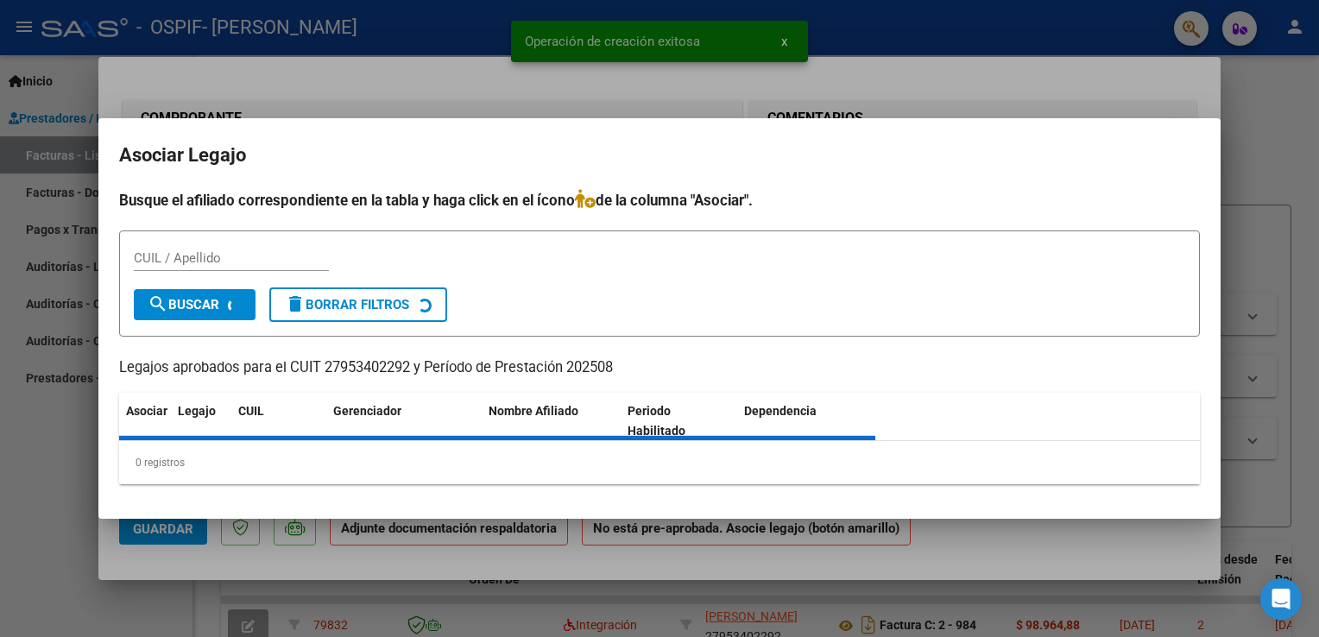 The height and width of the screenshot is (637, 1319). Describe the element at coordinates (656, 420) in the screenshot. I see `span: Periodo Habilitado` at that location.